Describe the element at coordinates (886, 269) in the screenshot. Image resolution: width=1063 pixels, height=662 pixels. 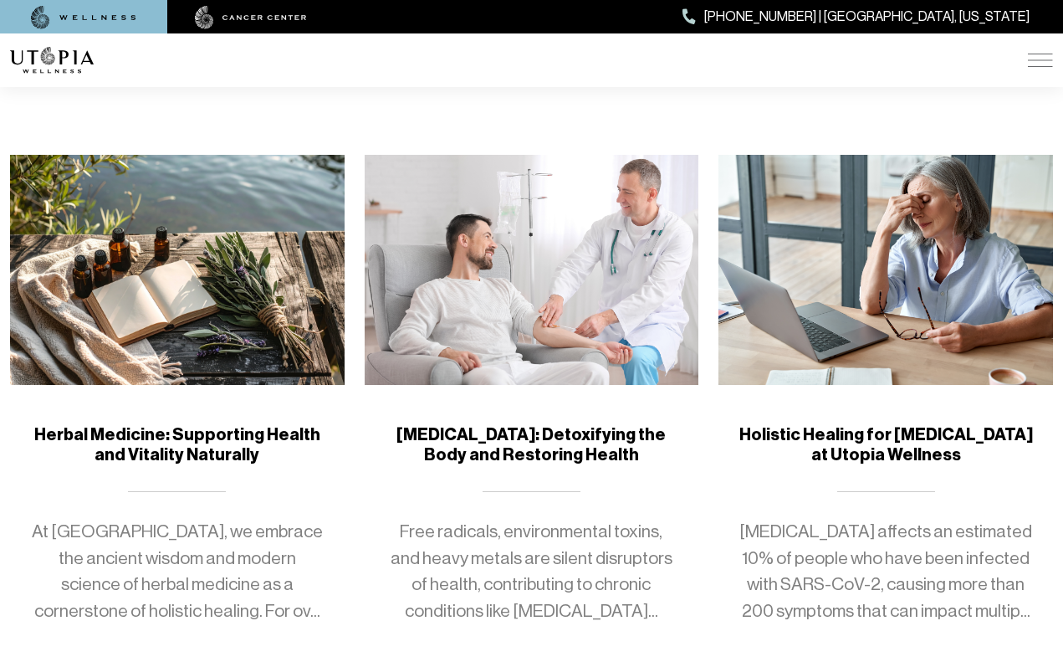
I see `img: Holistic Healing for Long COVID at Utopia Wellness` at that location.